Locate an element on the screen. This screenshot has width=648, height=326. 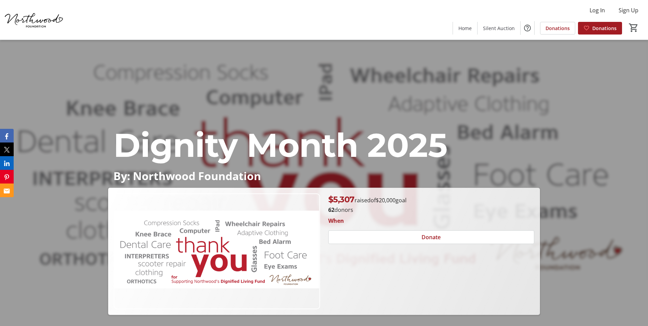
p: donors is located at coordinates (431, 210).